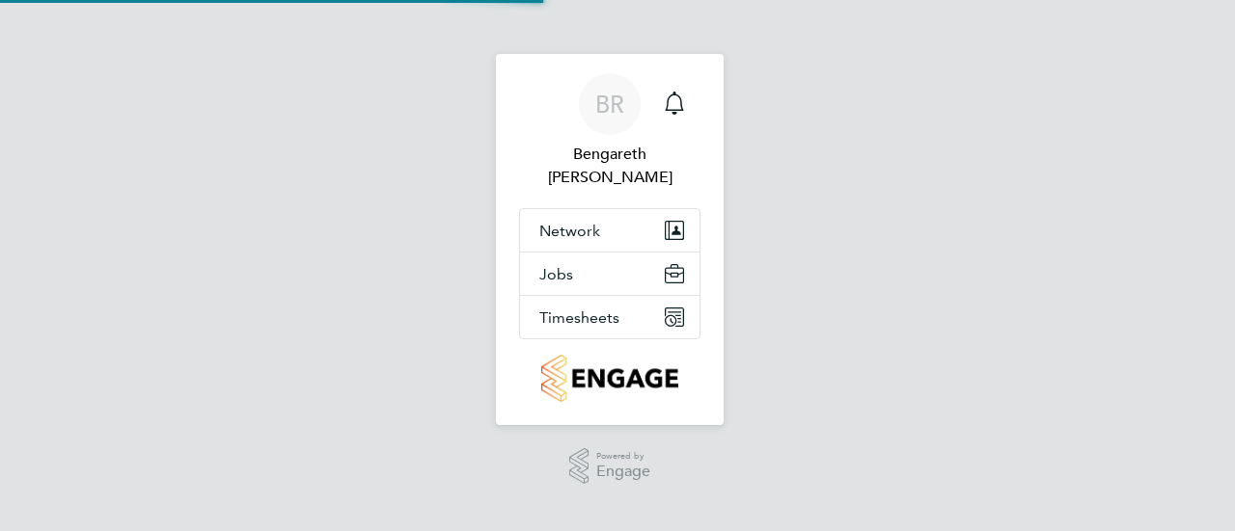 This screenshot has height=531, width=1235. What do you see at coordinates (623, 472) in the screenshot?
I see `span: Engage` at bounding box center [623, 472].